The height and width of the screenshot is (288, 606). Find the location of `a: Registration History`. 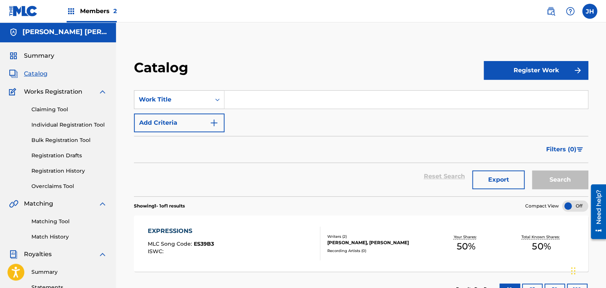

a: Registration History is located at coordinates (69, 171).